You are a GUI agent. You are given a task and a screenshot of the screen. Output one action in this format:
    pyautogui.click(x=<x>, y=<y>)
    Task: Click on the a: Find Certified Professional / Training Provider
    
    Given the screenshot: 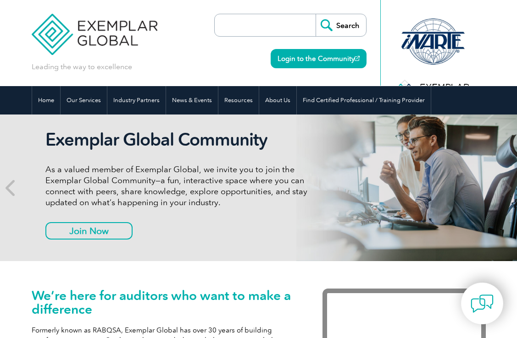 What is the action you would take?
    pyautogui.click(x=364, y=100)
    